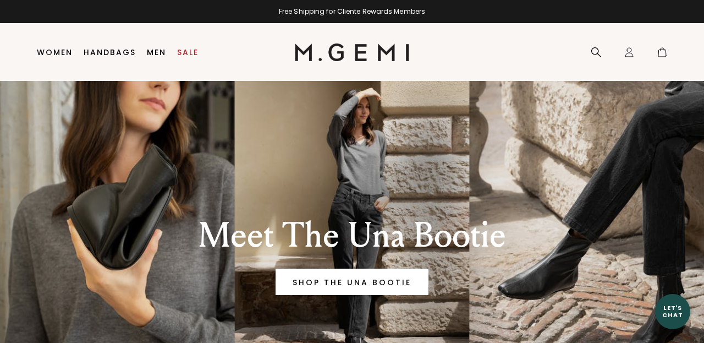 This screenshot has height=343, width=704. What do you see at coordinates (352, 52) in the screenshot?
I see `img: M.Gemi` at bounding box center [352, 52].